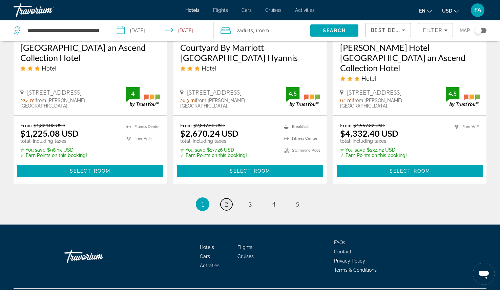 The image size is (500, 290). I want to click on a: Flights, so click(245, 247).